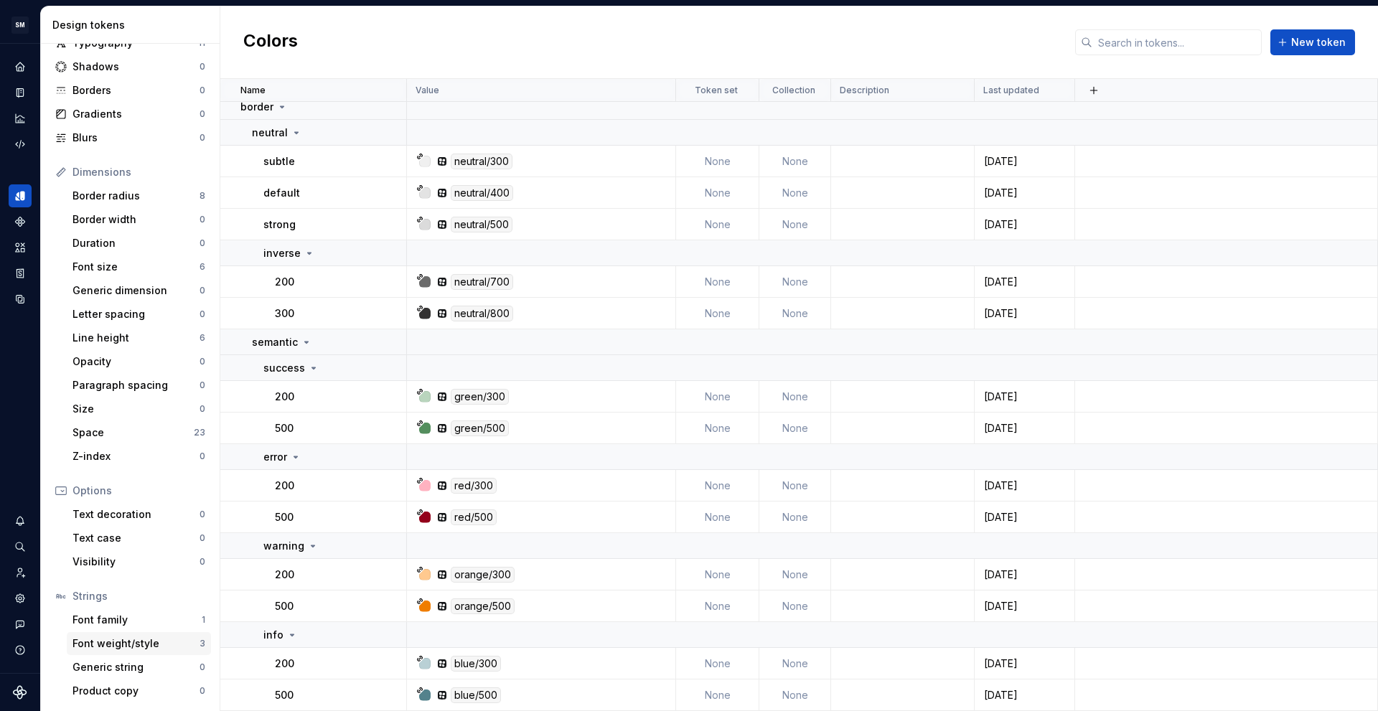  What do you see at coordinates (1177, 42) in the screenshot?
I see `input: Search in tokens...` at bounding box center [1177, 42].